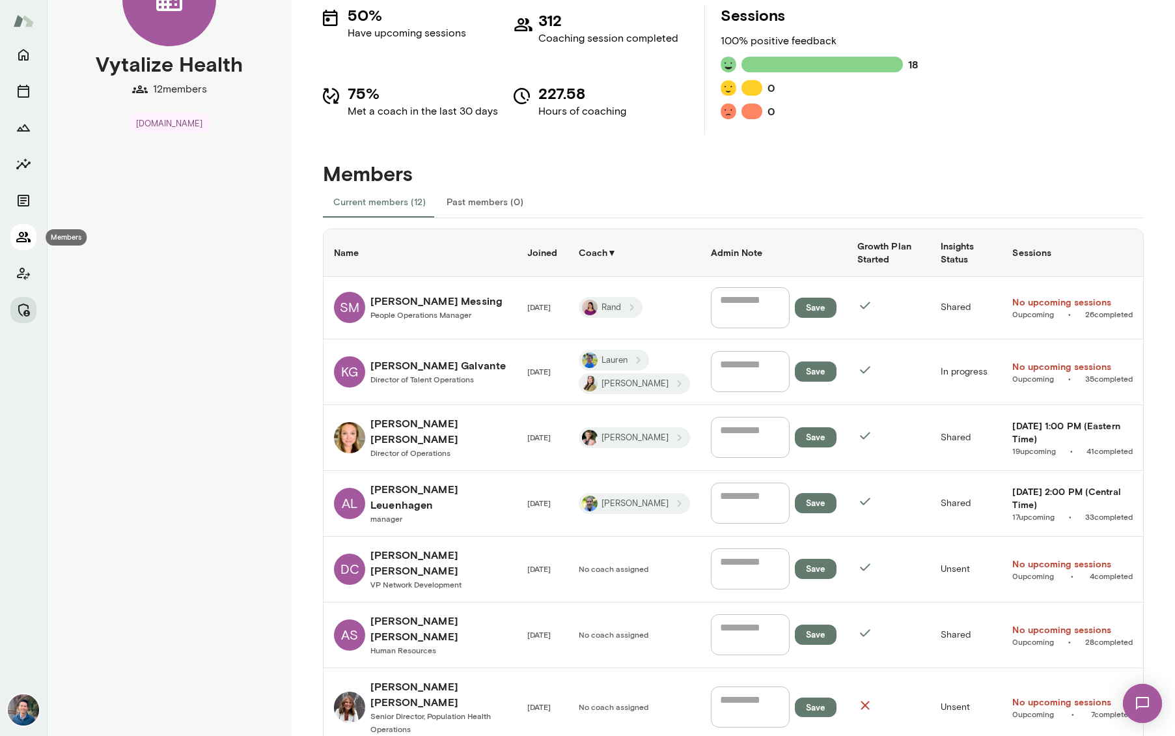  I want to click on h4: Members, so click(733, 160).